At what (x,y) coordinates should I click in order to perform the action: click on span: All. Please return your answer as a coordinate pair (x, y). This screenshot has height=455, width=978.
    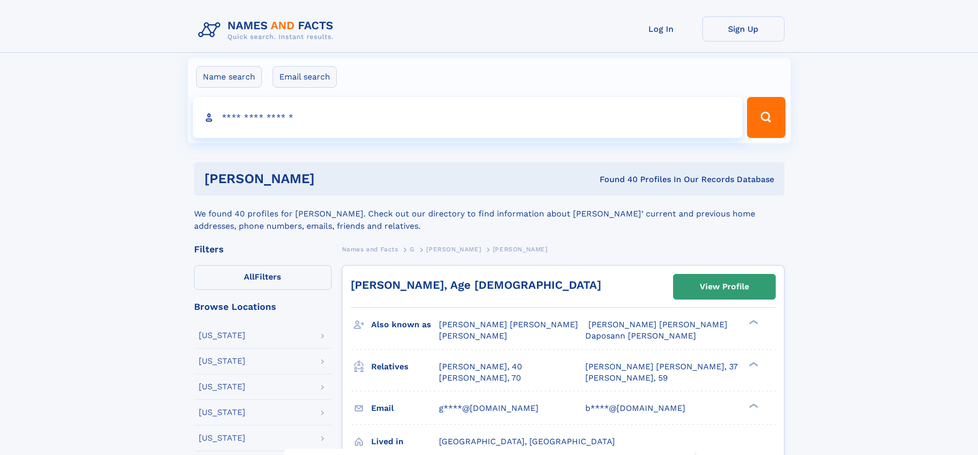
    Looking at the image, I should click on (249, 277).